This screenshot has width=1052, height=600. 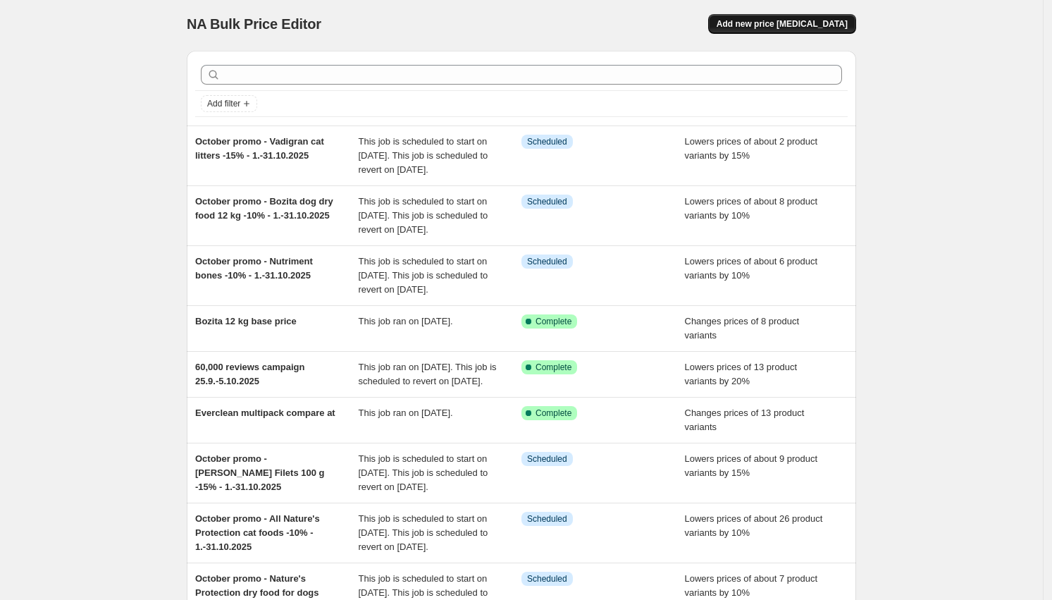 I want to click on span: October promo - Nutriment bones -10% - 1.-31.10.2025, so click(x=254, y=268).